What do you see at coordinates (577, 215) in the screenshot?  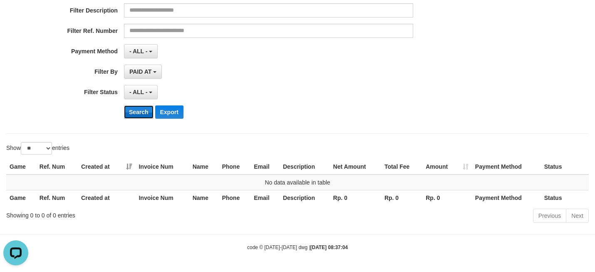 I see `a: Next` at bounding box center [577, 215].